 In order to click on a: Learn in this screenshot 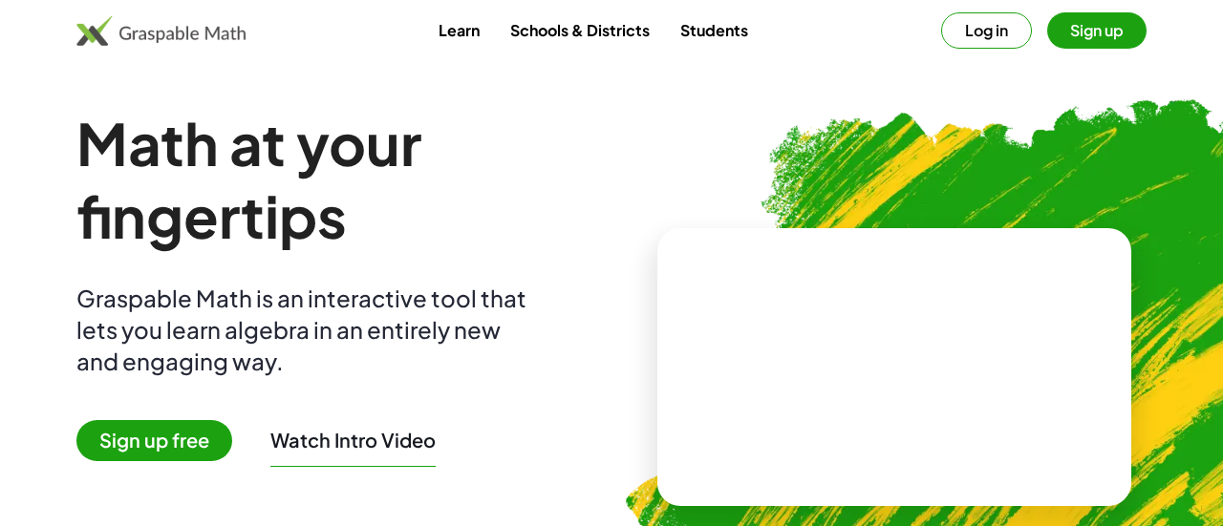, I will do `click(458, 30)`.